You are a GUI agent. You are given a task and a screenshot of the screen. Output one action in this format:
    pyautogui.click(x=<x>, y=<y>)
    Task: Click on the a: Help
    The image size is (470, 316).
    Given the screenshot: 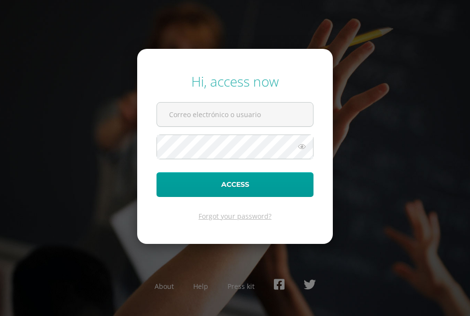 What is the action you would take?
    pyautogui.click(x=201, y=286)
    